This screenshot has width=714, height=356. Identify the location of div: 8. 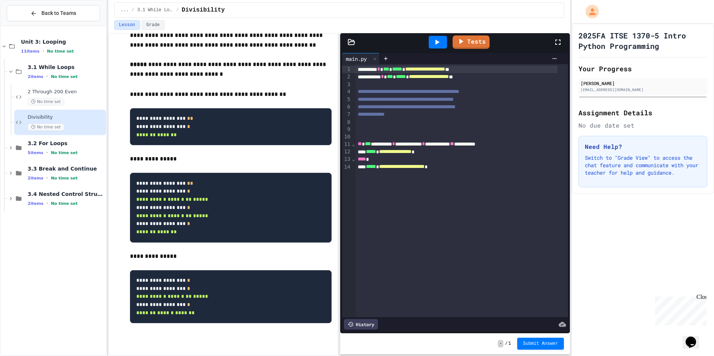
(347, 123).